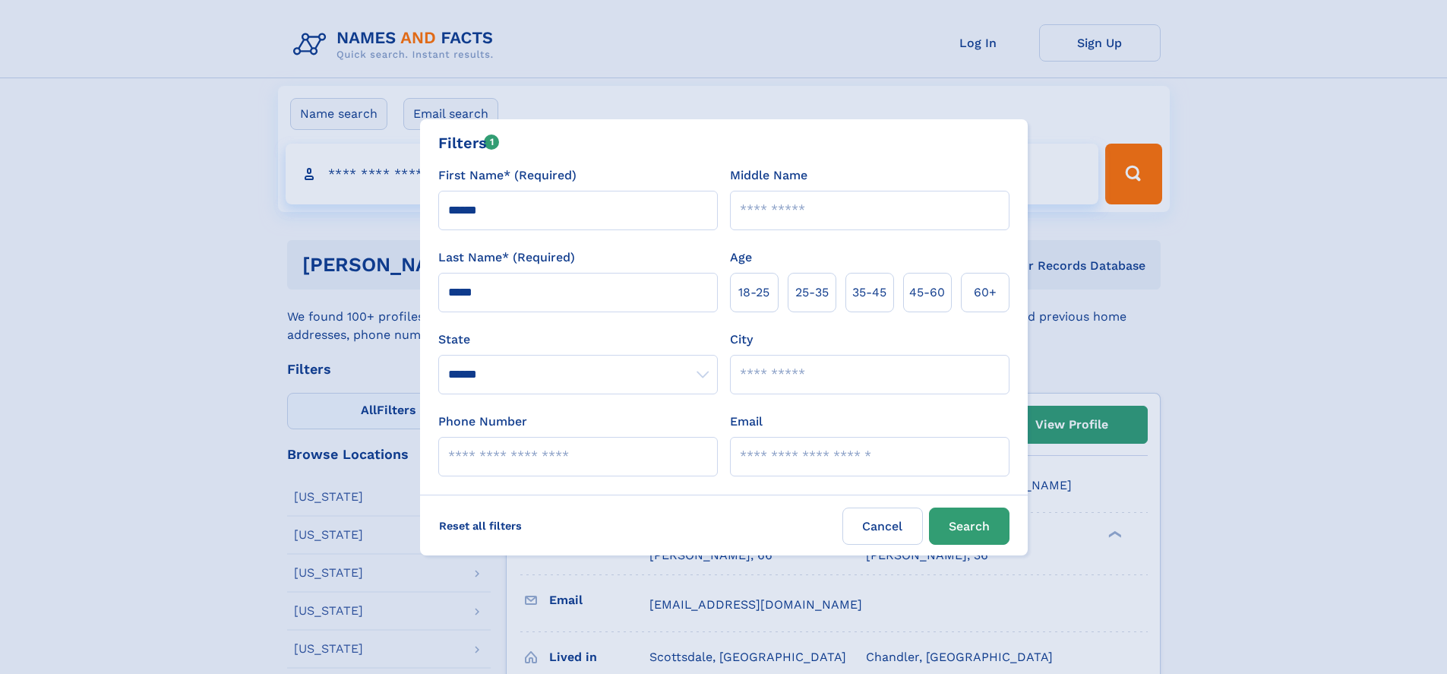 The image size is (1447, 674). I want to click on label: Cancel, so click(883, 526).